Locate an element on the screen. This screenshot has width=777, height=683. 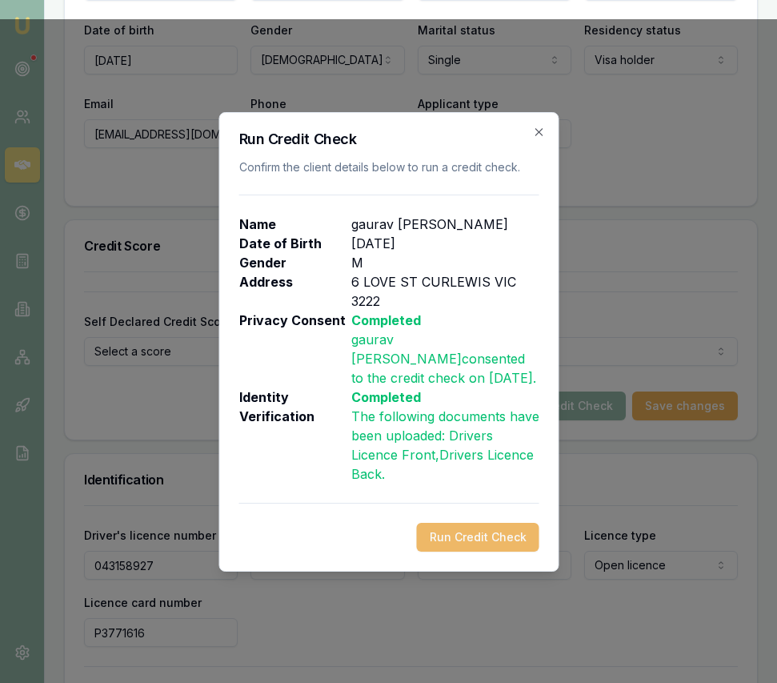
button: Run Credit Check is located at coordinates (477, 537).